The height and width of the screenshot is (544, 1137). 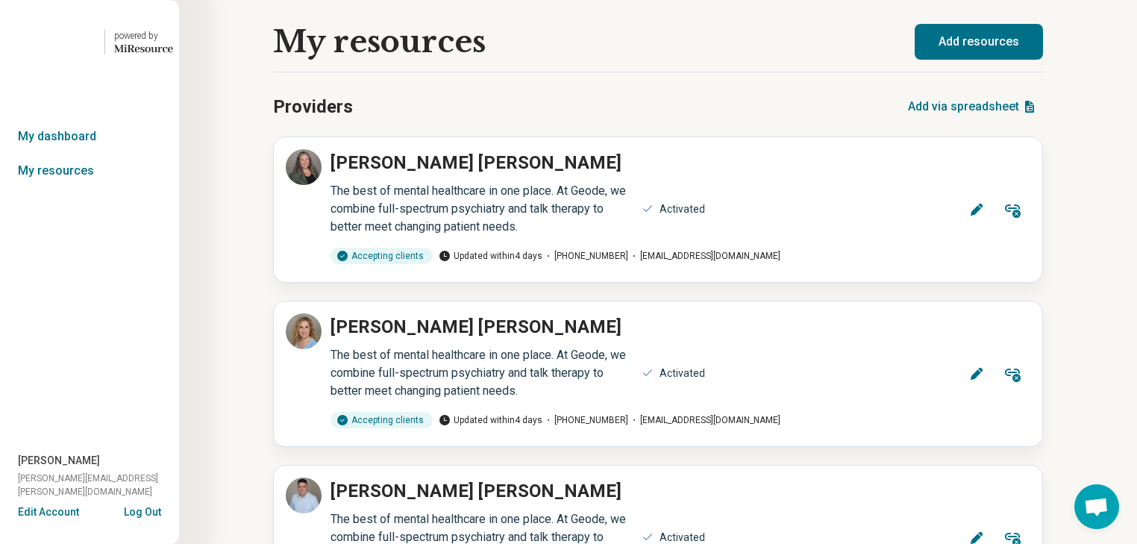 I want to click on h1: My resources, so click(x=379, y=42).